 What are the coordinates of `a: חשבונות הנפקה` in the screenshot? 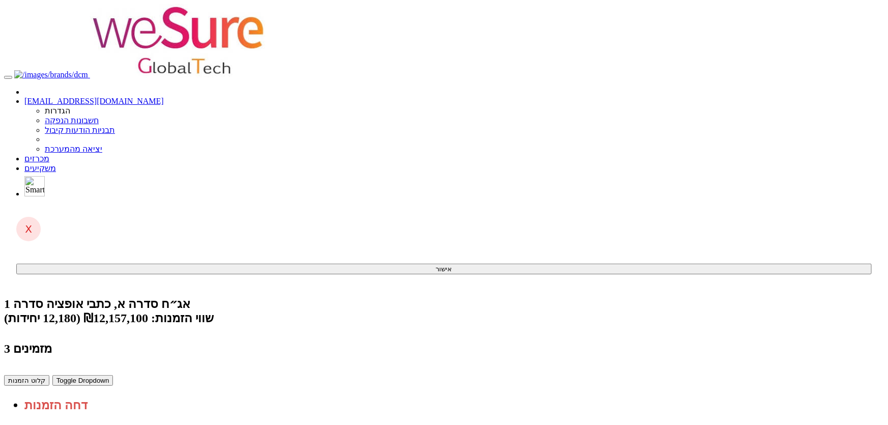 It's located at (72, 120).